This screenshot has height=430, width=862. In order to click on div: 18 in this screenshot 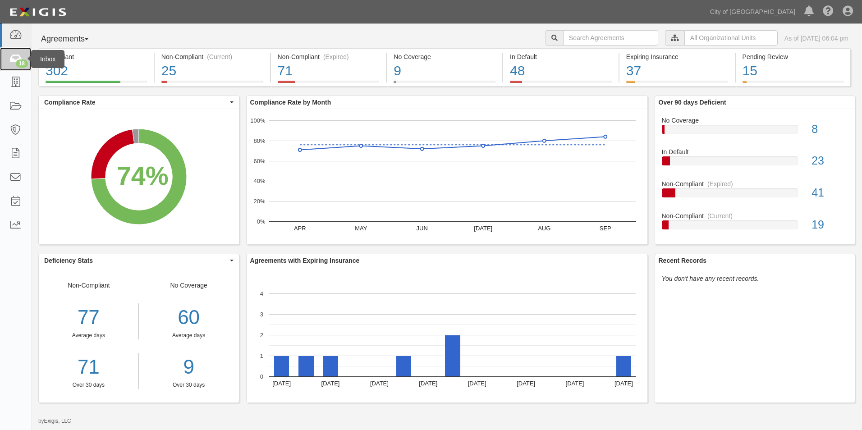, I will do `click(22, 64)`.